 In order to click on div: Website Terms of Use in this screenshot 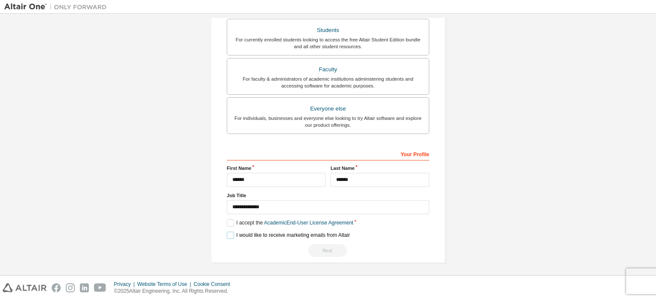, I will do `click(165, 284)`.